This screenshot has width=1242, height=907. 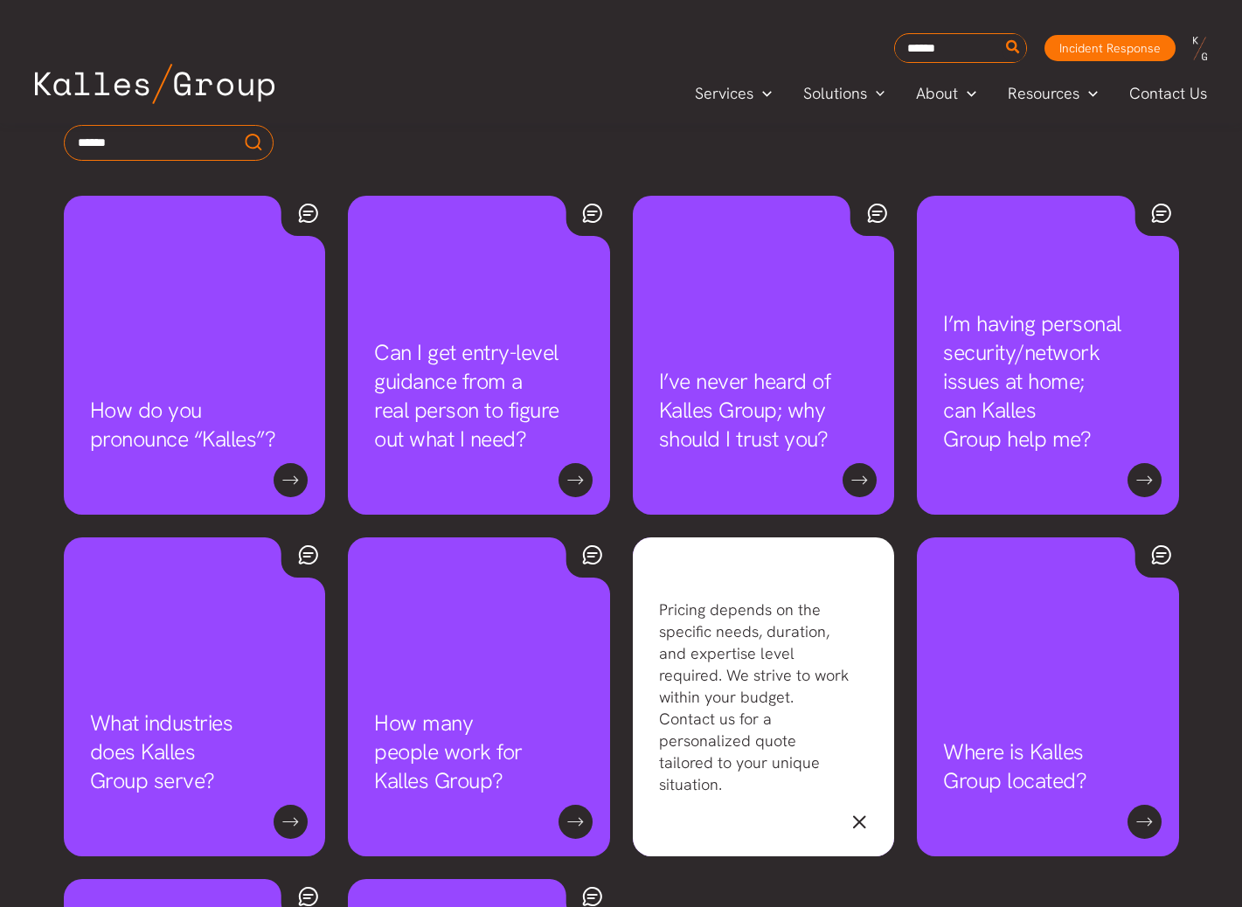 What do you see at coordinates (1110, 48) in the screenshot?
I see `div: Incident Response` at bounding box center [1110, 48].